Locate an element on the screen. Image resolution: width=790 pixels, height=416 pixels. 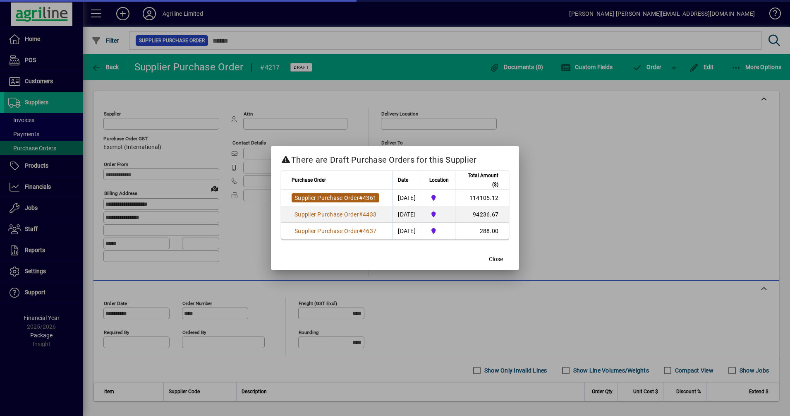
td: 288.00 is located at coordinates (482, 231).